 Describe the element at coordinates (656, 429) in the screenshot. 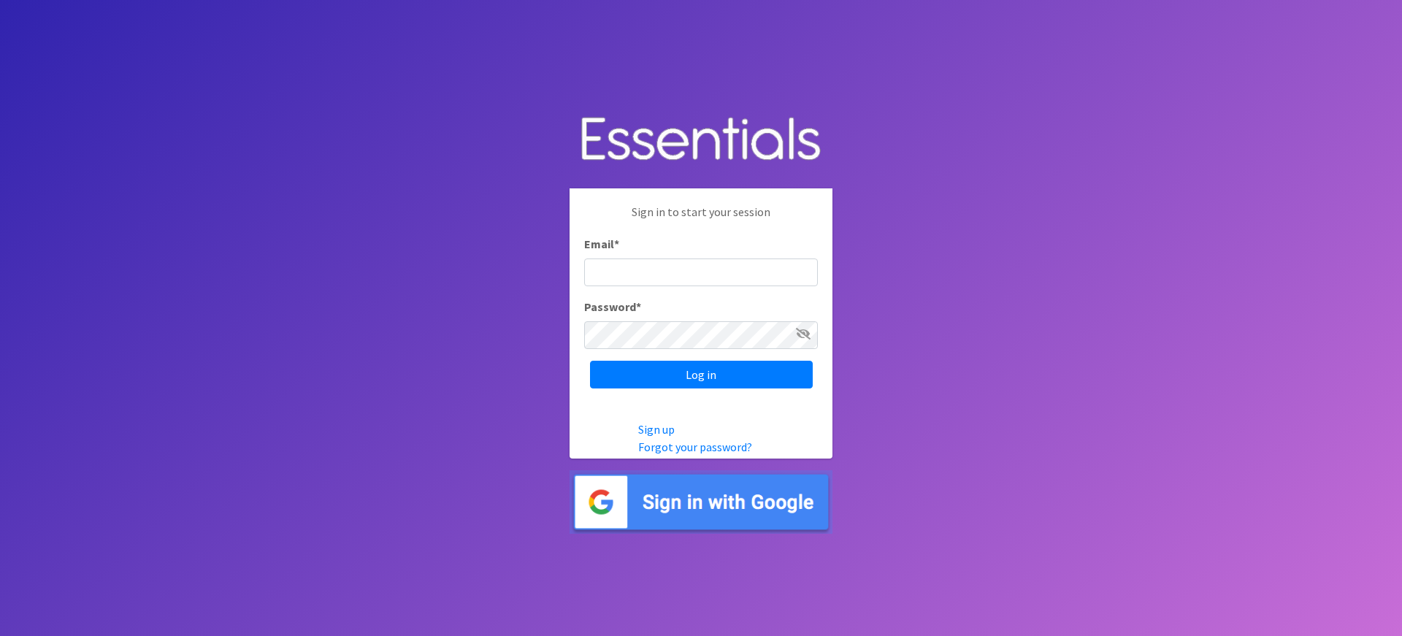

I see `a: Sign up` at that location.